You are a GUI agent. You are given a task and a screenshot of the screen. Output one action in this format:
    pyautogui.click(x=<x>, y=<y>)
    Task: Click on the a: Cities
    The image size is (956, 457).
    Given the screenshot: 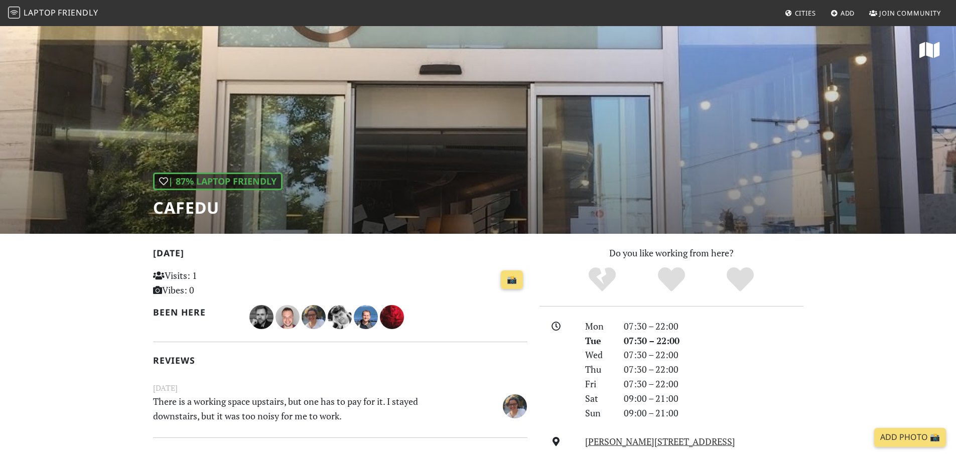 What is the action you would take?
    pyautogui.click(x=800, y=13)
    